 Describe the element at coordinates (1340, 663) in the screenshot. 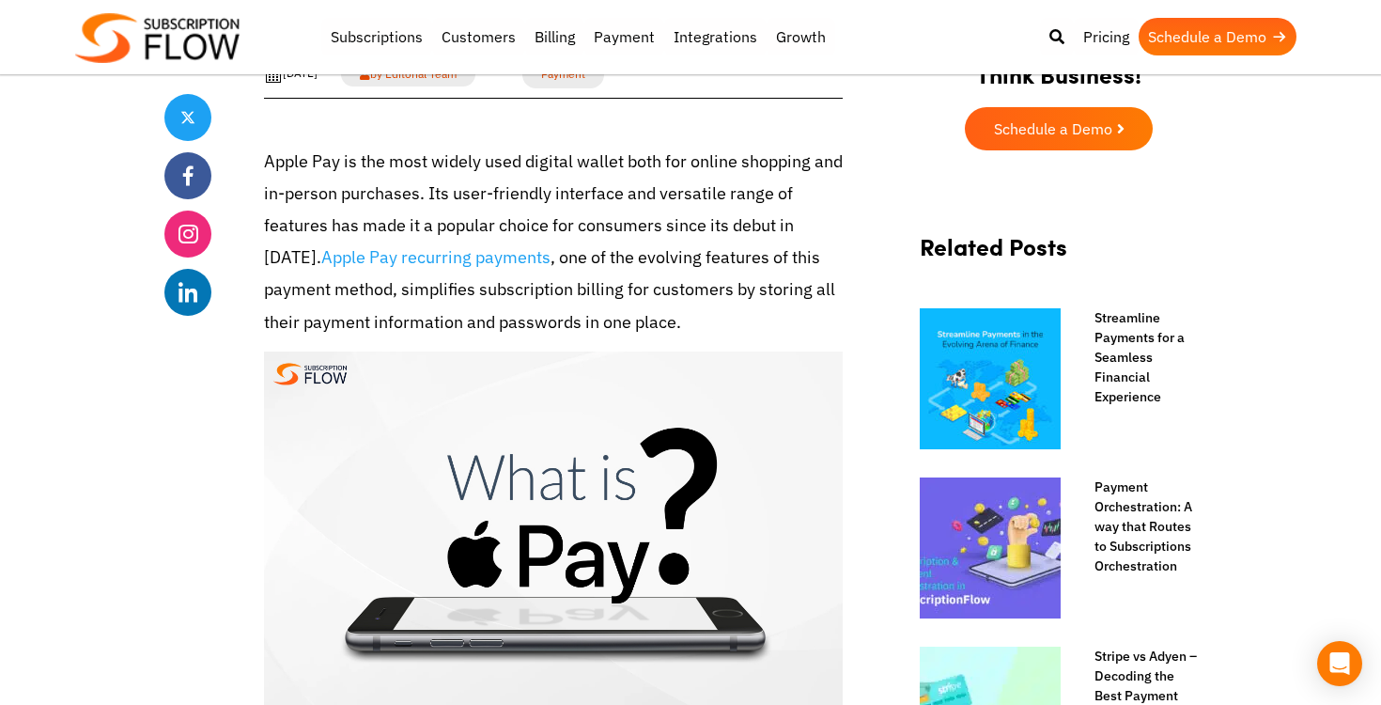

I see `div: Open Intercom Messenger` at that location.